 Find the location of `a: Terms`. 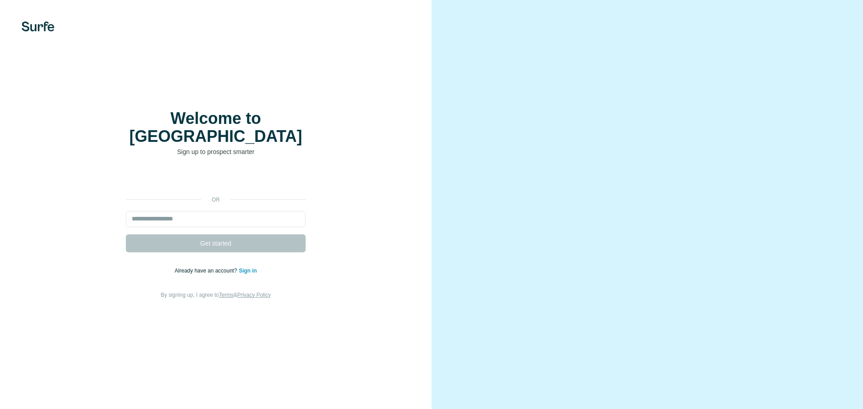

a: Terms is located at coordinates (226, 295).